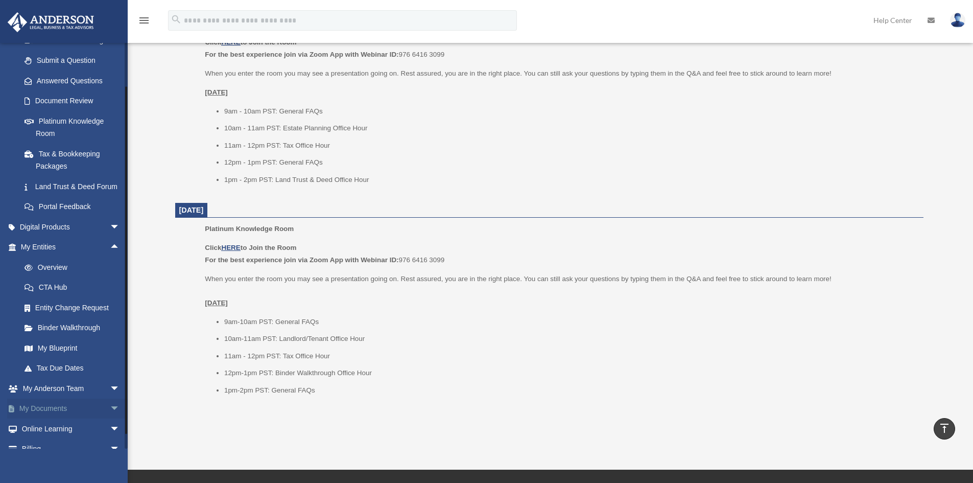 The height and width of the screenshot is (483, 973). Describe the element at coordinates (75, 288) in the screenshot. I see `a: CTA Hub` at that location.